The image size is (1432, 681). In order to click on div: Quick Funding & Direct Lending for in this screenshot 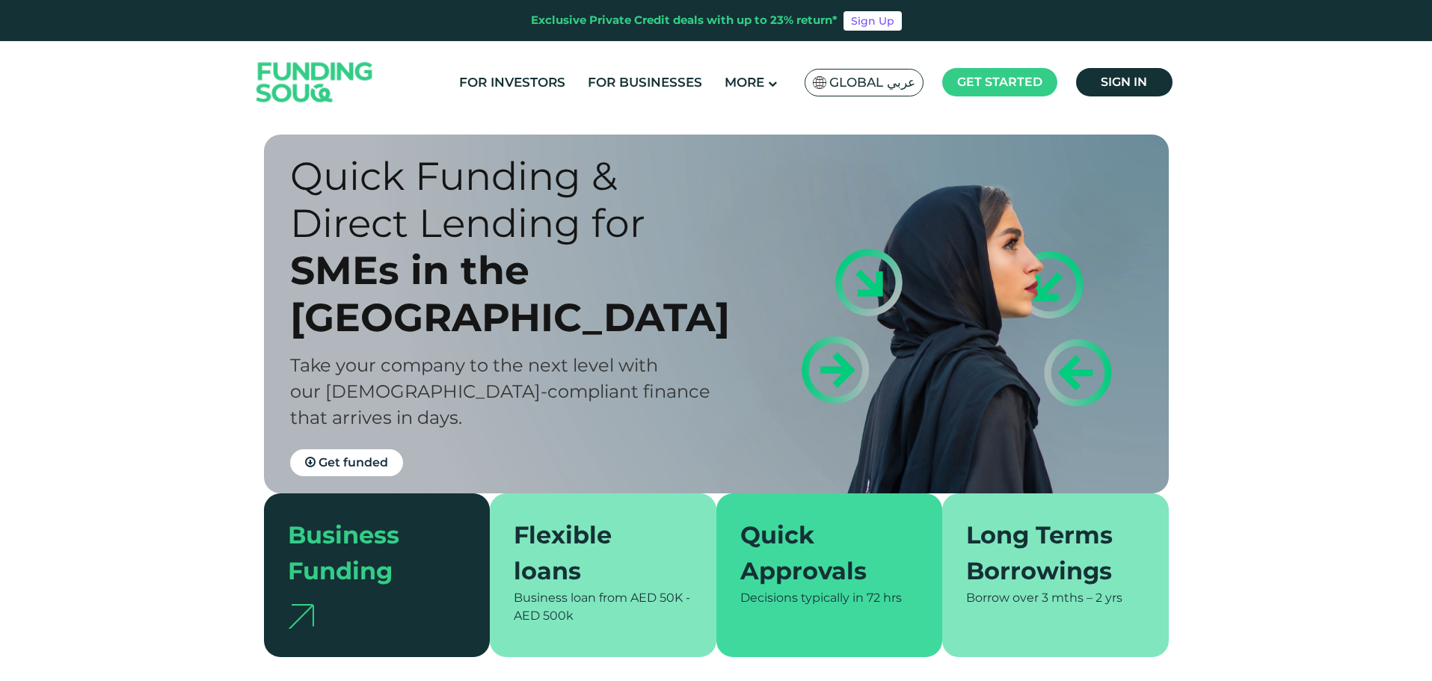, I will do `click(516, 200)`.